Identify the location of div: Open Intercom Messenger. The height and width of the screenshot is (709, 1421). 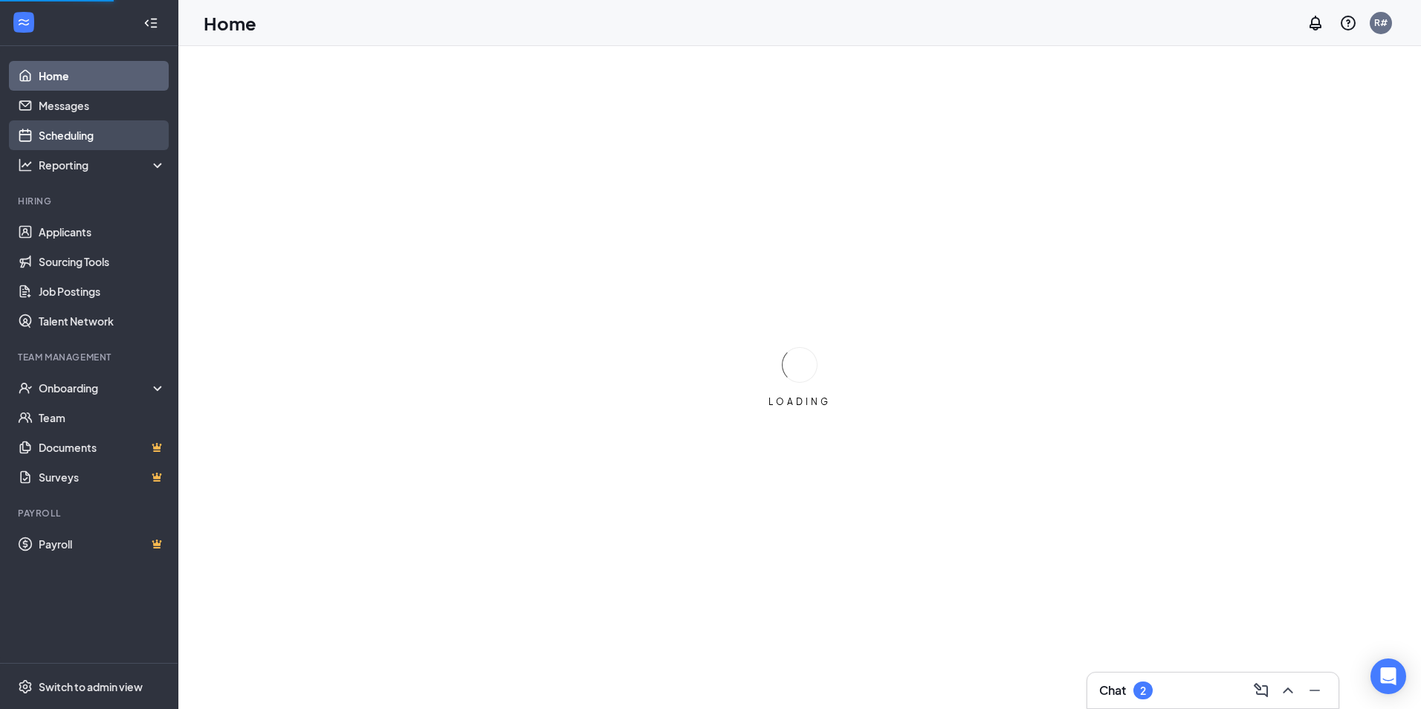
(1388, 676).